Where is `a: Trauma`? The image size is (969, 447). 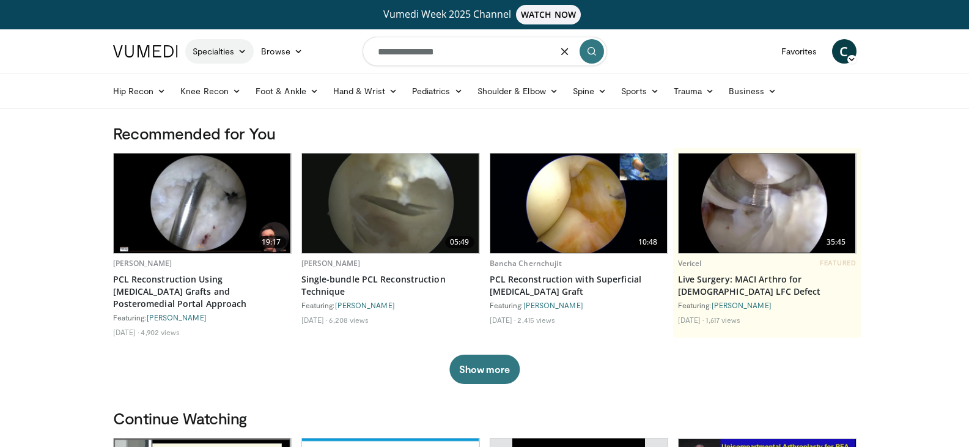
a: Trauma is located at coordinates (694, 91).